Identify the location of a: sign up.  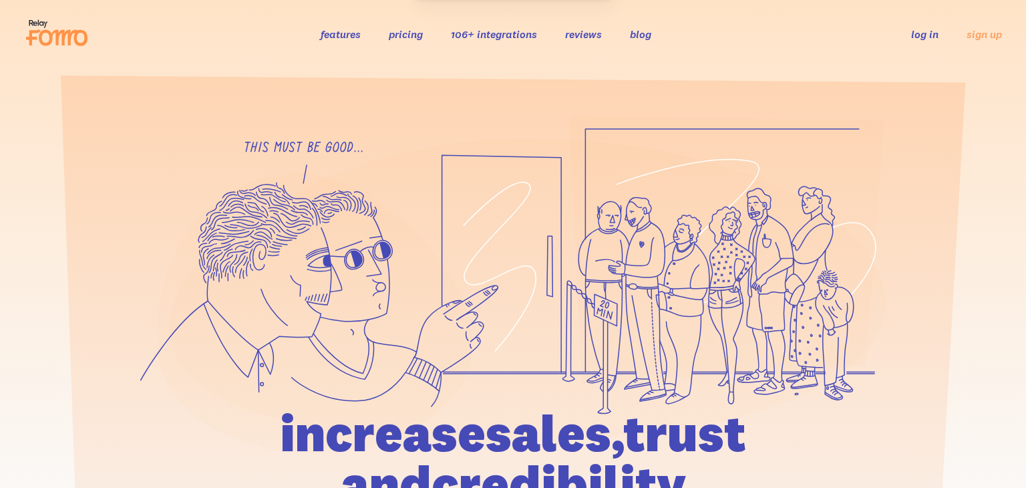
(984, 34).